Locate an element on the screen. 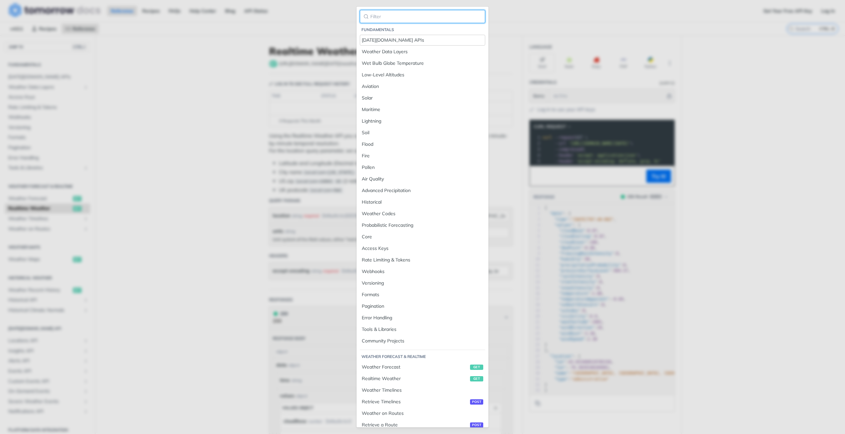  a: Flood is located at coordinates (423, 144).